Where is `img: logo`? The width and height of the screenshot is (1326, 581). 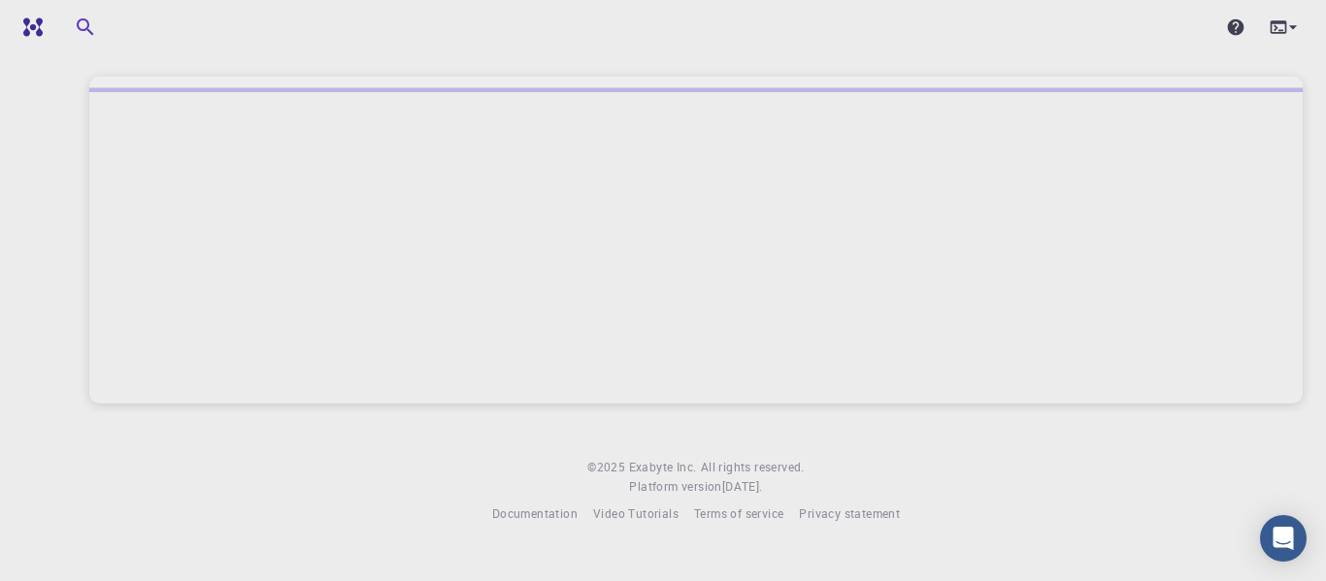
img: logo is located at coordinates (29, 27).